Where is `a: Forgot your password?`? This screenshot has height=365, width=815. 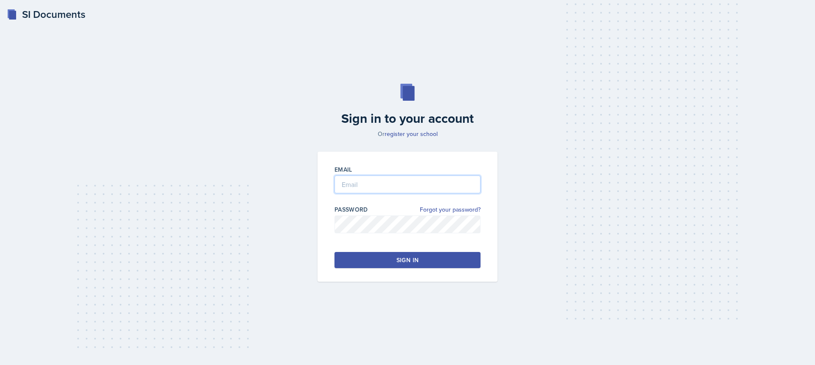
a: Forgot your password? is located at coordinates (450, 209).